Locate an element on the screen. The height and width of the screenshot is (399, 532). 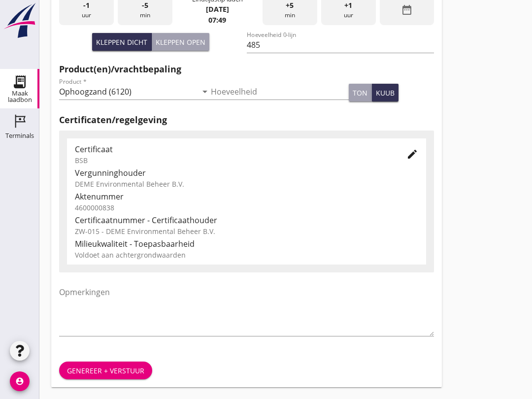
div: Kleppen dicht is located at coordinates (122, 42).